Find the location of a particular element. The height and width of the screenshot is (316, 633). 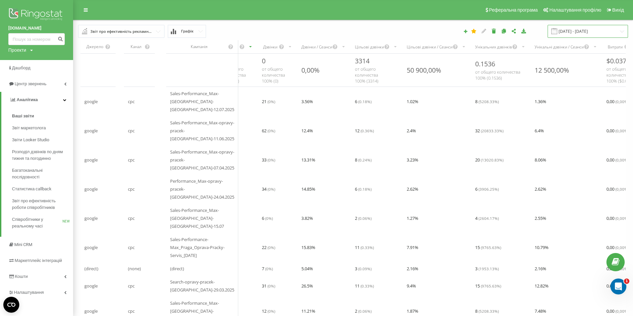

div: Джерело is located at coordinates (95, 47).